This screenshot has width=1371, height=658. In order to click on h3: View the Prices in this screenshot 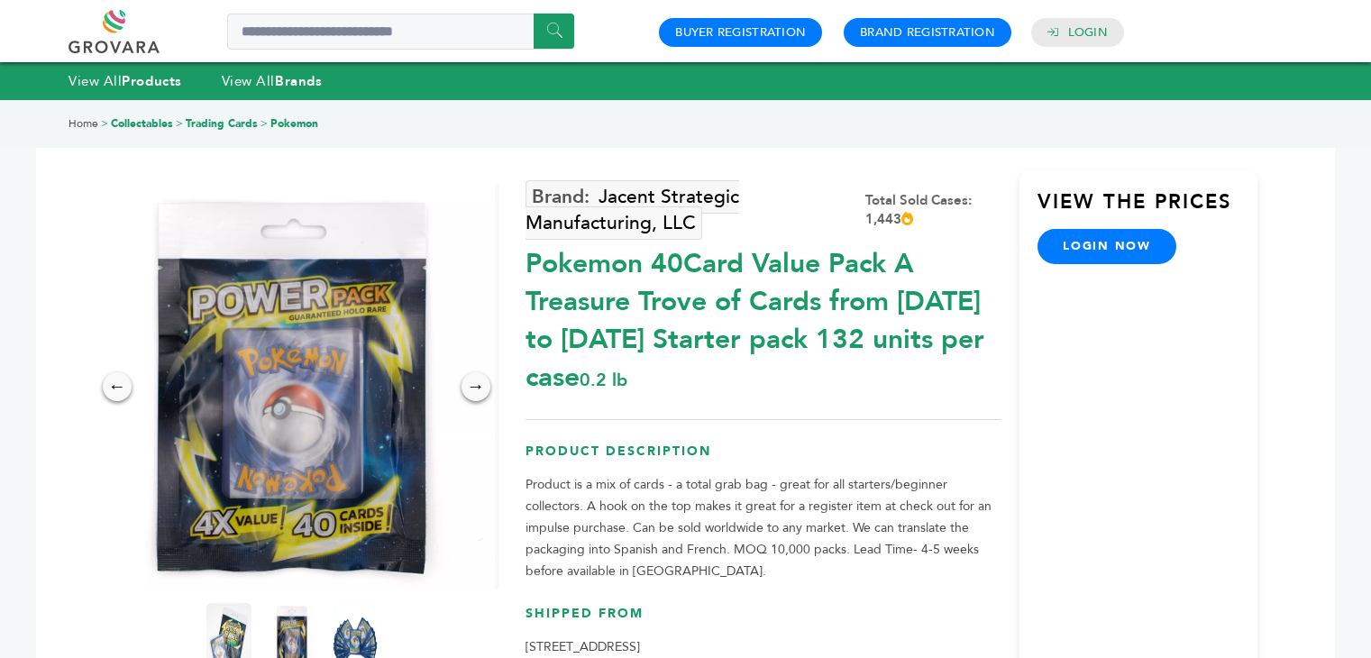, I will do `click(1148, 209)`.